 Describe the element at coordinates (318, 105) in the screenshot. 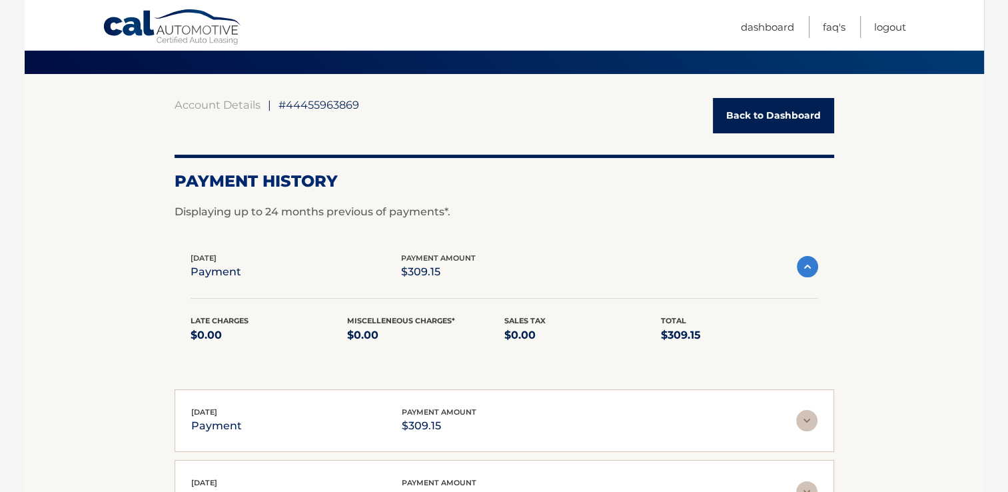

I see `span: #44455963869` at that location.